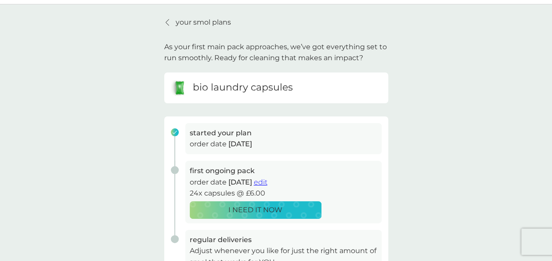  I want to click on p: I NEED IT NOW, so click(255, 210).